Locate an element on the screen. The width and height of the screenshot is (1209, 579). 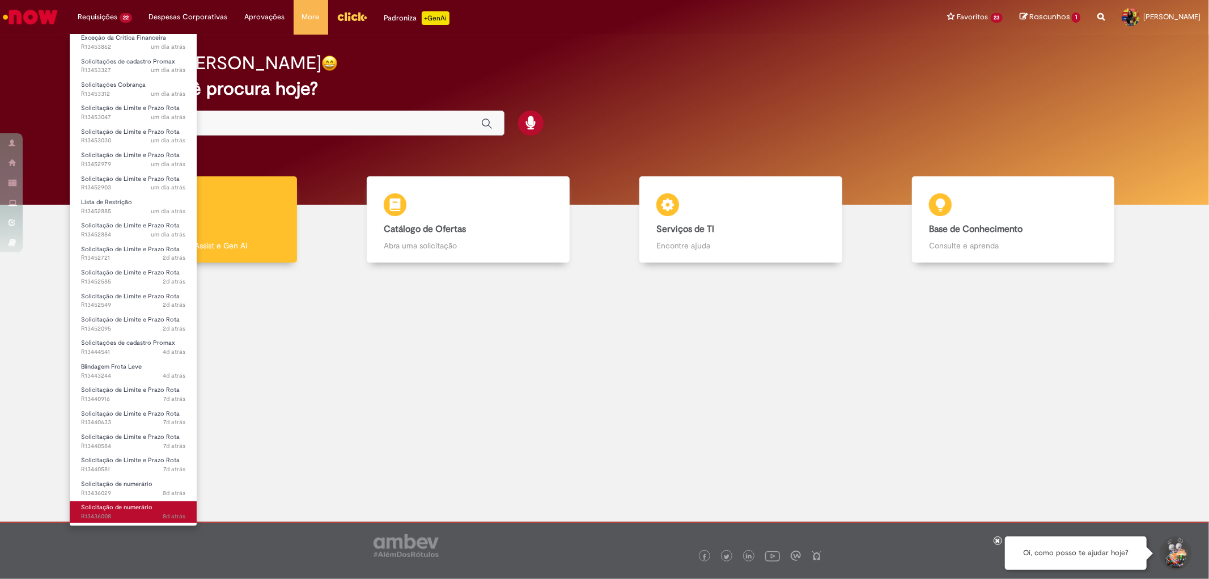
img: logo_footer_twitter.png is located at coordinates (727, 557).